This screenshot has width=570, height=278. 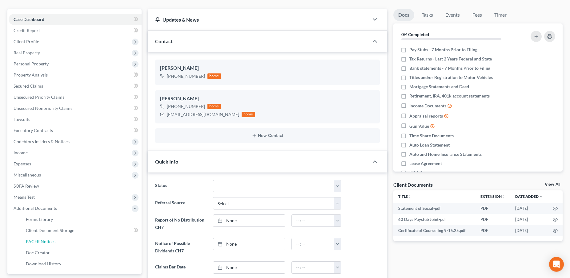 What do you see at coordinates (22, 119) in the screenshot?
I see `span: Lawsuits` at bounding box center [22, 119].